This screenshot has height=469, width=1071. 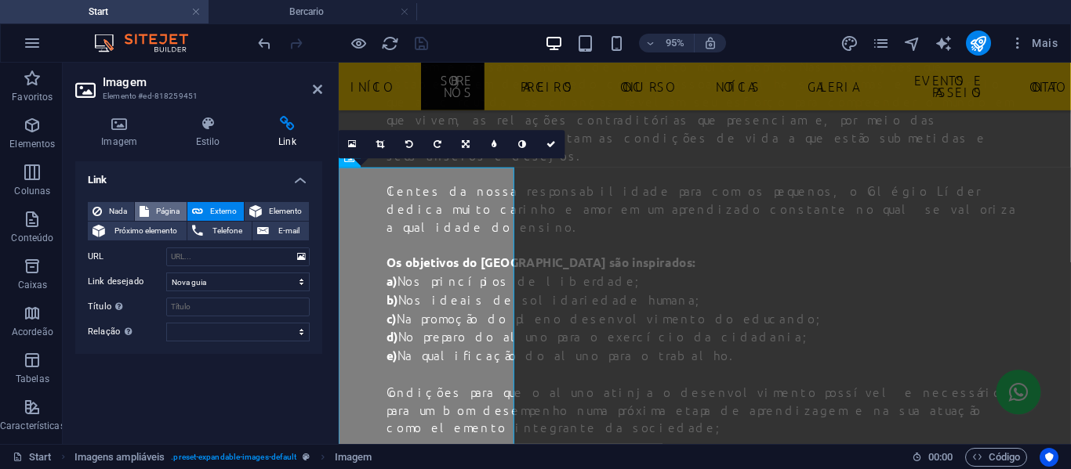 What do you see at coordinates (466, 144) in the screenshot?
I see `a: Mudar orientação` at bounding box center [466, 144].